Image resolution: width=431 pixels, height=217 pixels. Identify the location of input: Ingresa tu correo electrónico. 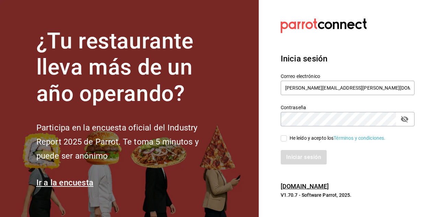
(348, 88).